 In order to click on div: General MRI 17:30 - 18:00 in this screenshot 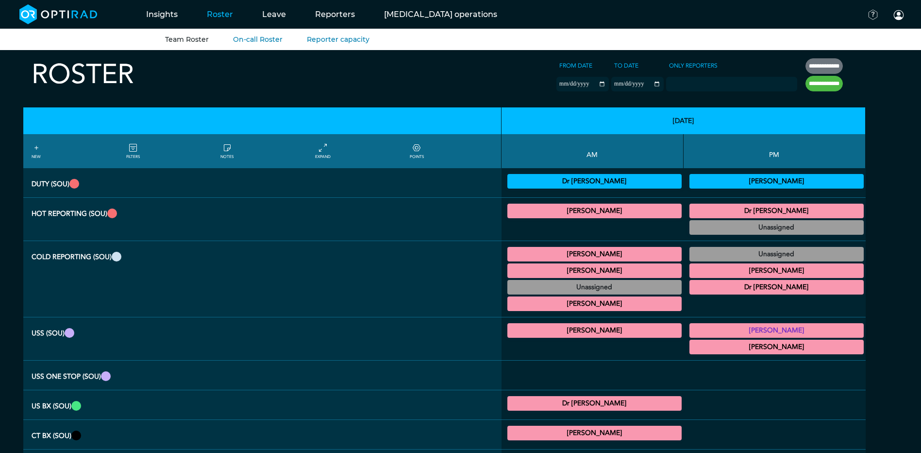, I will do `click(777, 287)`.